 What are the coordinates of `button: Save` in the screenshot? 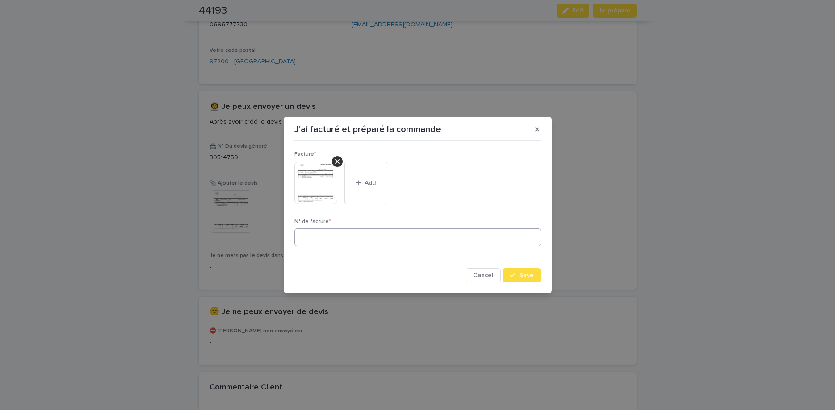 It's located at (521, 276).